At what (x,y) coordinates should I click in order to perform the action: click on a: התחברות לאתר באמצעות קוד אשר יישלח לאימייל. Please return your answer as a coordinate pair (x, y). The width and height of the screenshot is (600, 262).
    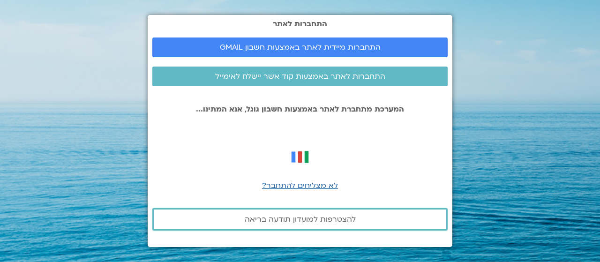
    Looking at the image, I should click on (300, 76).